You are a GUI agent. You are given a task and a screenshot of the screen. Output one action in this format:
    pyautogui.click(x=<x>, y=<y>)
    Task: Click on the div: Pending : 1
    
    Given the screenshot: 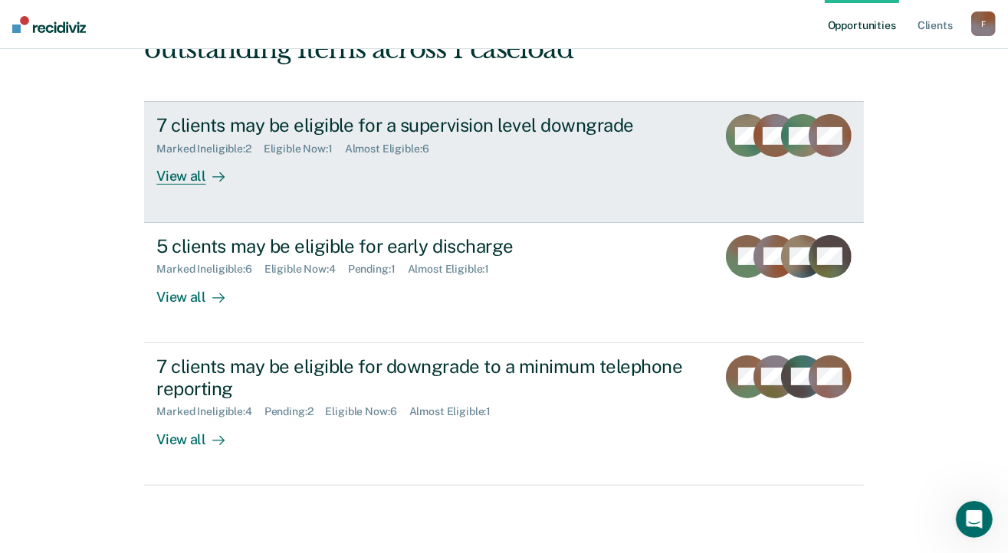 What is the action you would take?
    pyautogui.click(x=378, y=269)
    